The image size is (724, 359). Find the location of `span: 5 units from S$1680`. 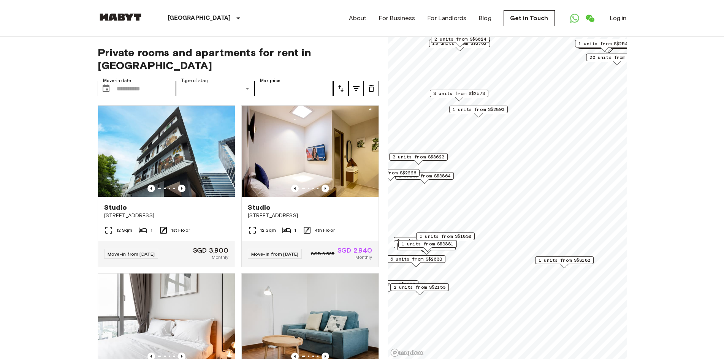

span: 5 units from S$1680 is located at coordinates (389, 284).